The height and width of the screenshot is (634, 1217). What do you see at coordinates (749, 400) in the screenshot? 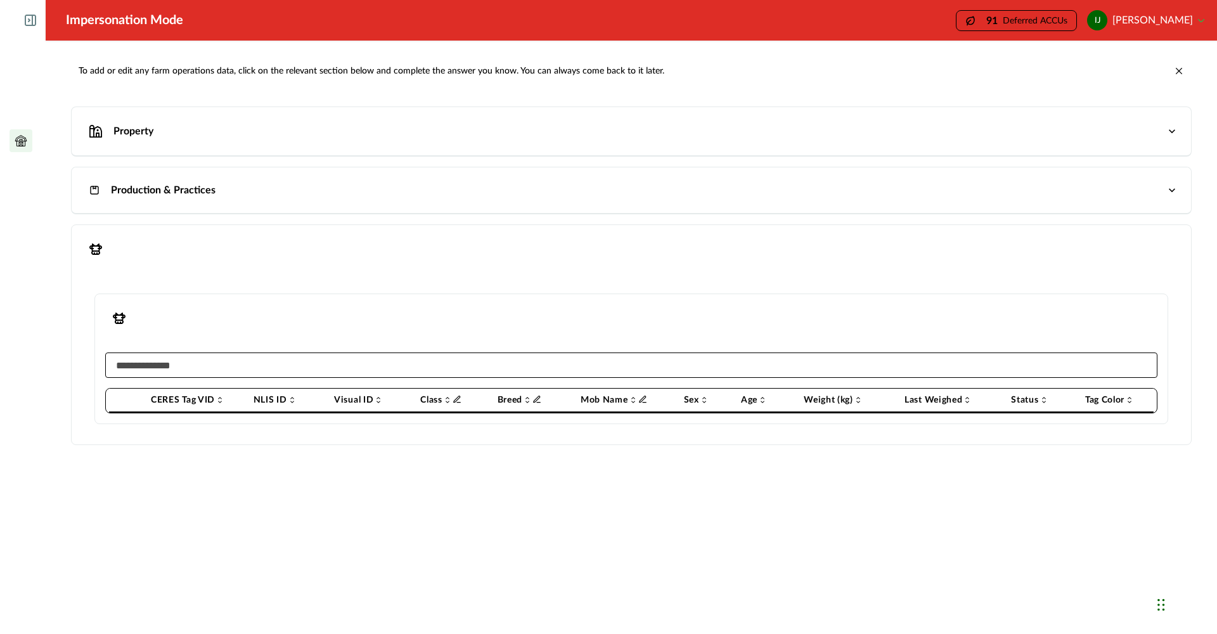
I see `p: Age` at bounding box center [749, 400].